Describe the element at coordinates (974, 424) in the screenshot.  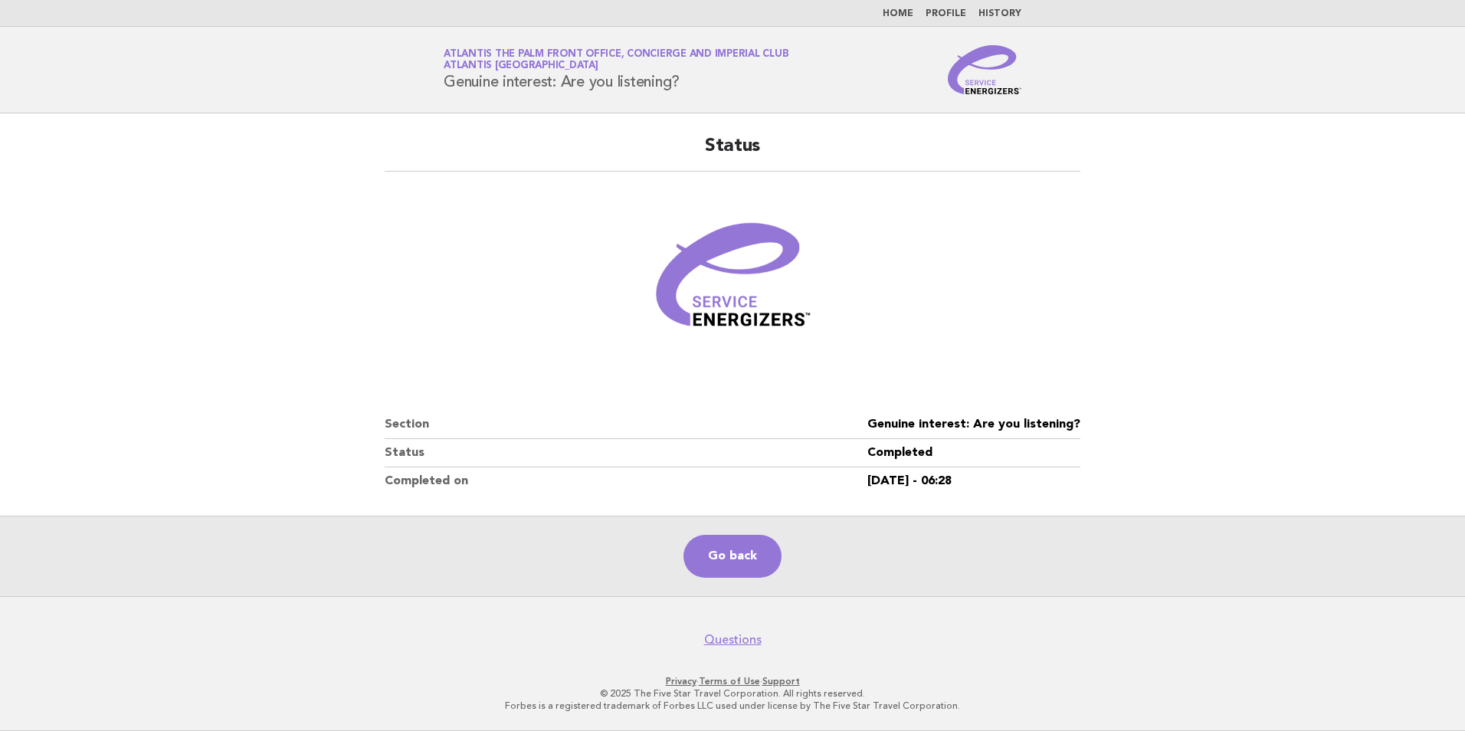
I see `dd: Genuine interest: Are you listening?` at that location.